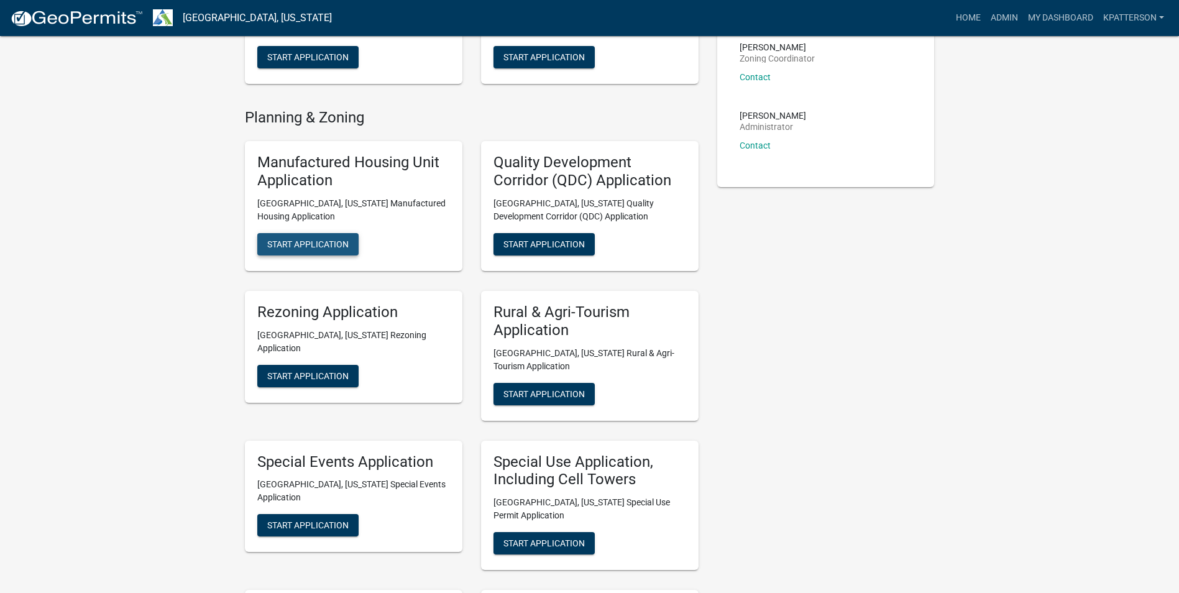  Describe the element at coordinates (472, 118) in the screenshot. I see `h4: Planning & Zoning` at that location.